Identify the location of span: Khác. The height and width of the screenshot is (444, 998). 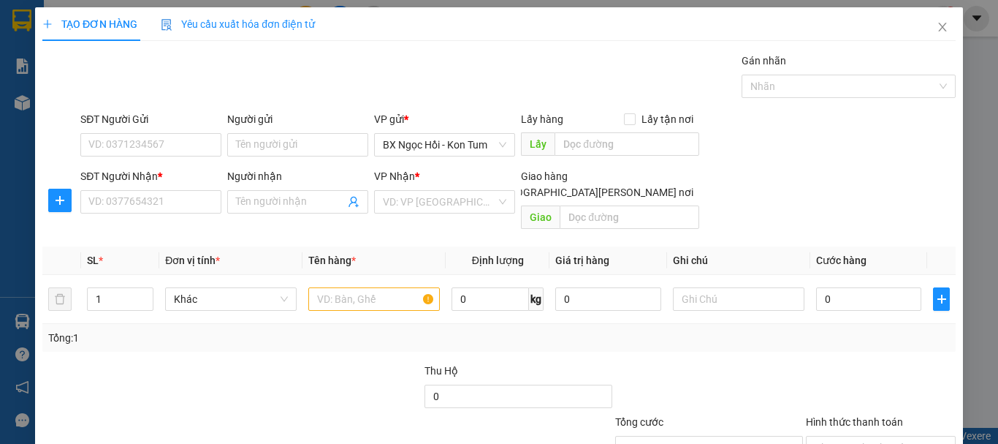
(231, 299).